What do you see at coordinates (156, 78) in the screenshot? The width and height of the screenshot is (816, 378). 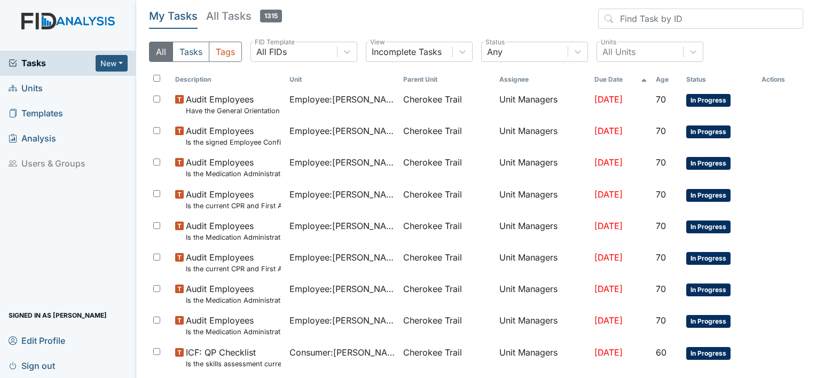 I see `input: Toggle All Rows Selected` at bounding box center [156, 78].